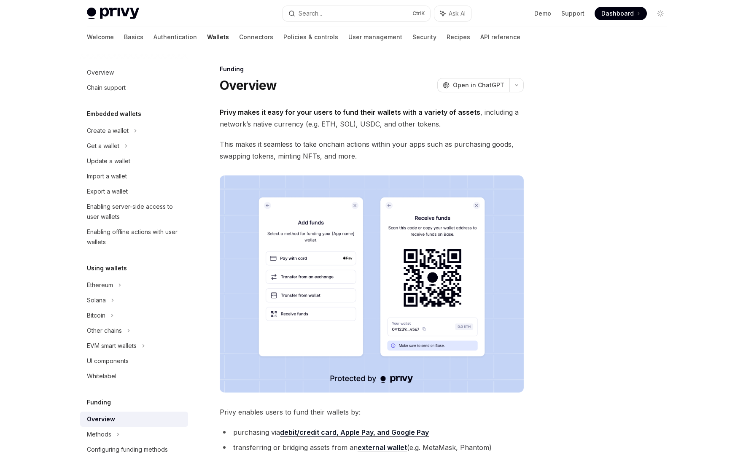 The width and height of the screenshot is (754, 458). What do you see at coordinates (372, 118) in the screenshot?
I see `span: , including a network’s native currency (e.g. ETH, SOL), USDC, and other tokens.` at bounding box center [372, 118].